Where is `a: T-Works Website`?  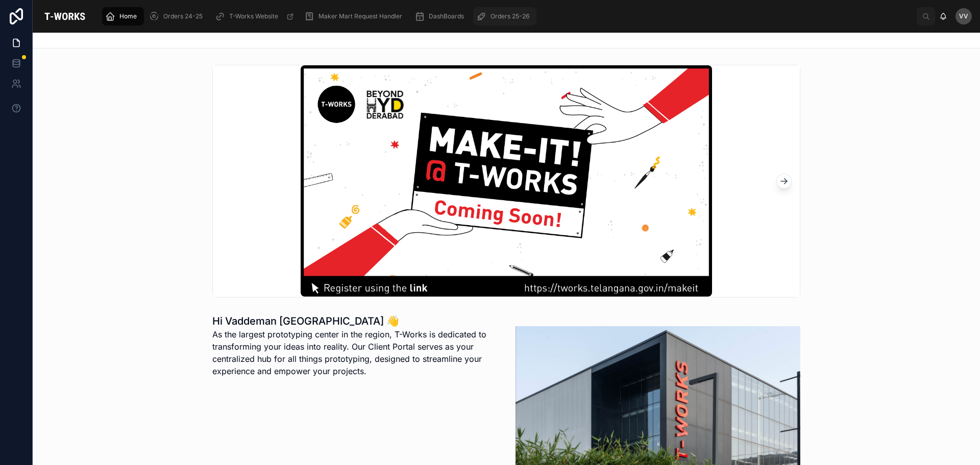
a: T-Works Website is located at coordinates (255, 16).